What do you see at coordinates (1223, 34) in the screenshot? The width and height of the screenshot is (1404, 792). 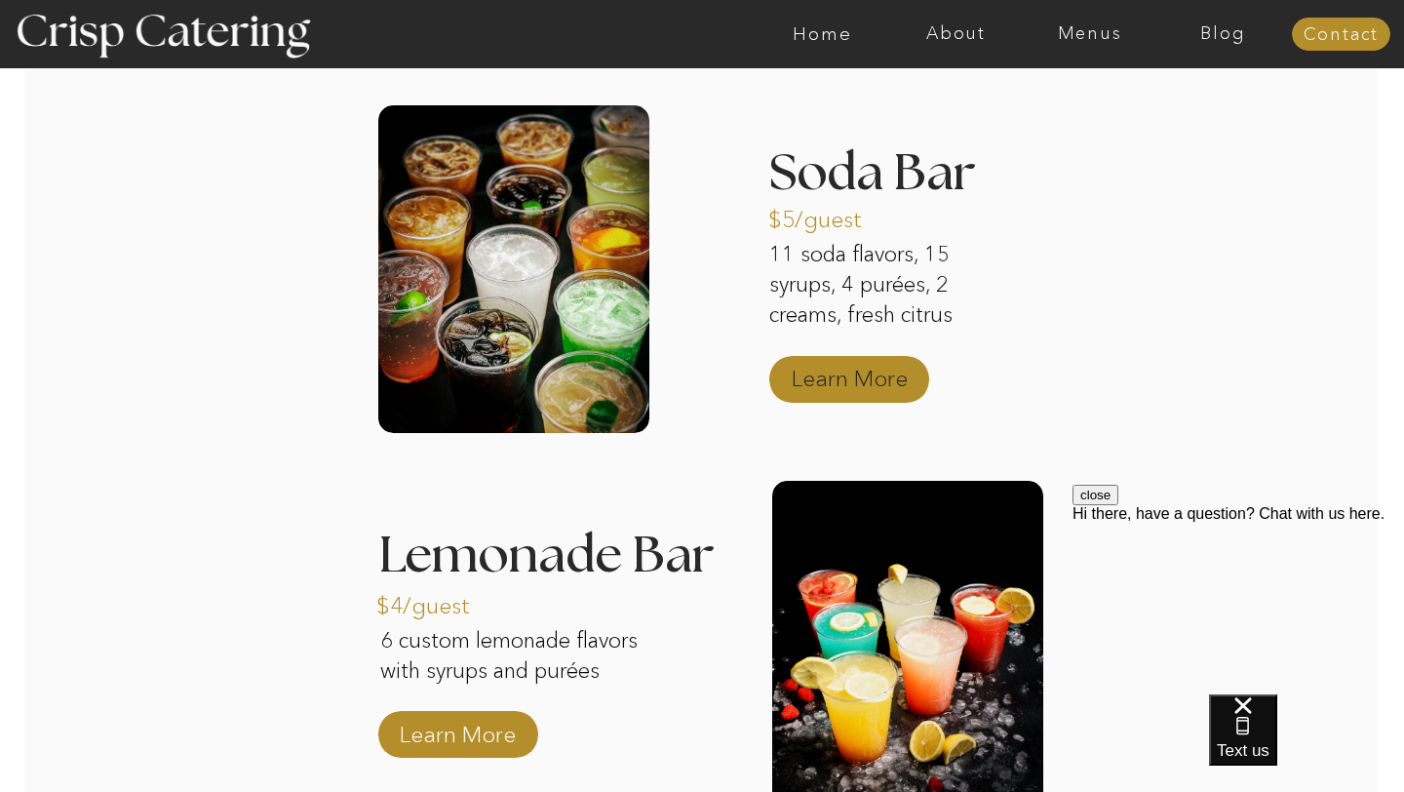 I see `a: Blog` at bounding box center [1223, 34].